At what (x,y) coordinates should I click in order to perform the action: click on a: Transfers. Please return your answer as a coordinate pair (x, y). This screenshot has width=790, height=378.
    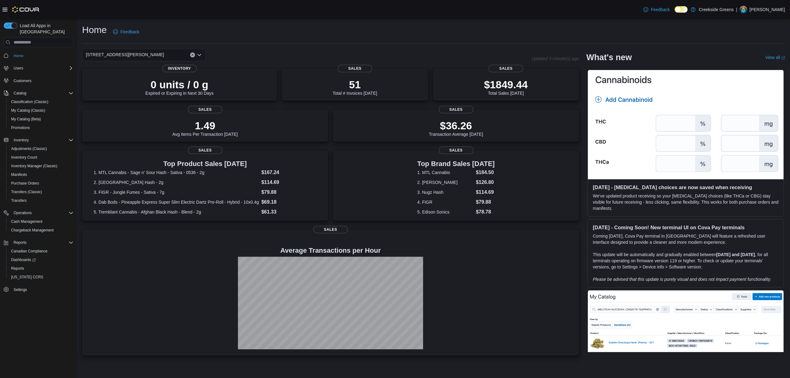
    Looking at the image, I should click on (19, 200).